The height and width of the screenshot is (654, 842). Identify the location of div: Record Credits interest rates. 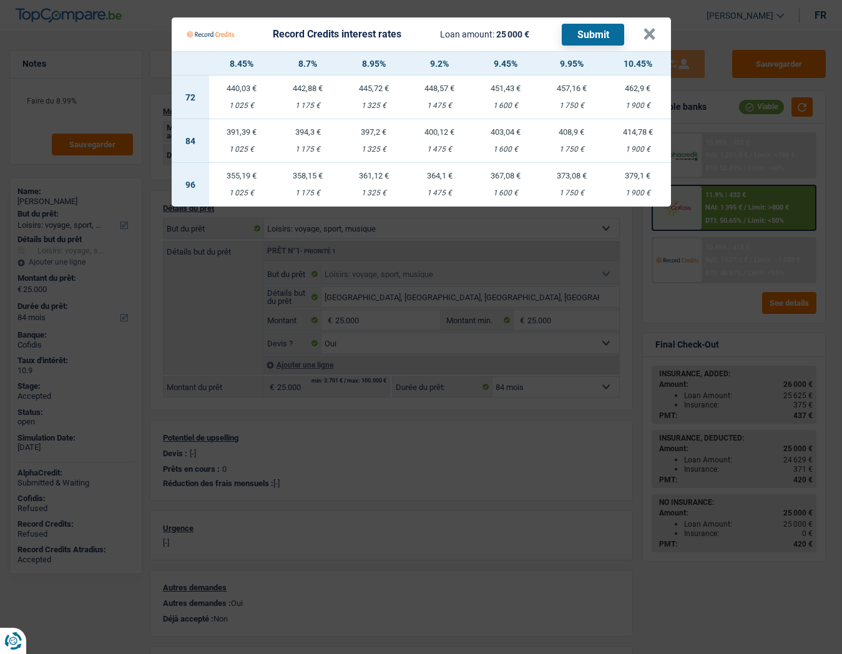
(337, 34).